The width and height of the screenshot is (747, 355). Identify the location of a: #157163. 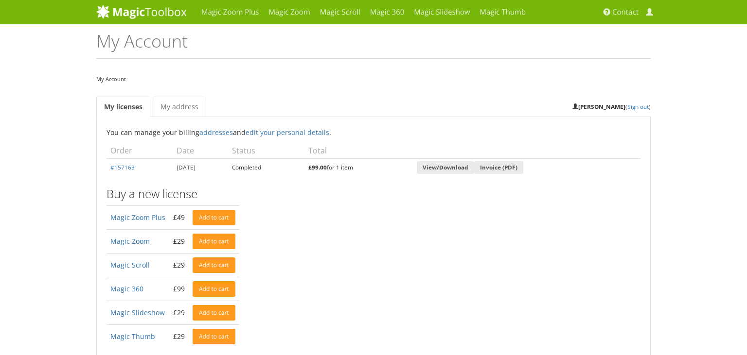
(123, 167).